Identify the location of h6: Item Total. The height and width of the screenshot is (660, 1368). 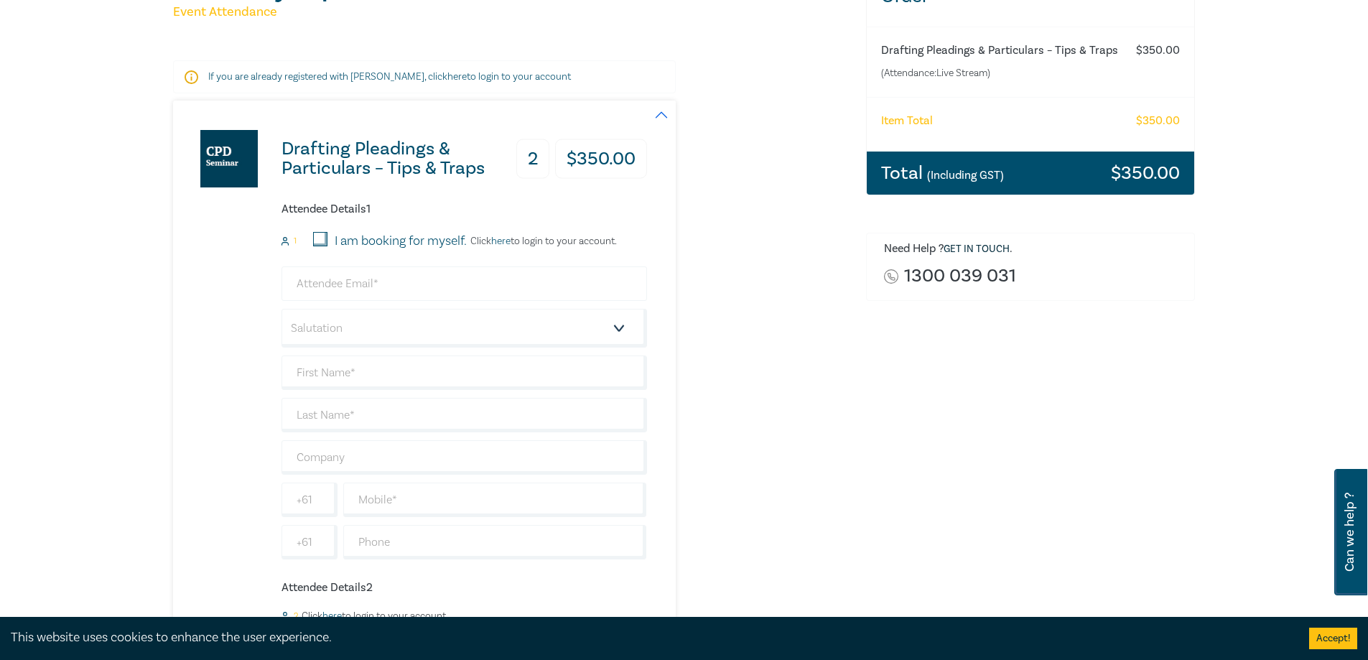
(907, 121).